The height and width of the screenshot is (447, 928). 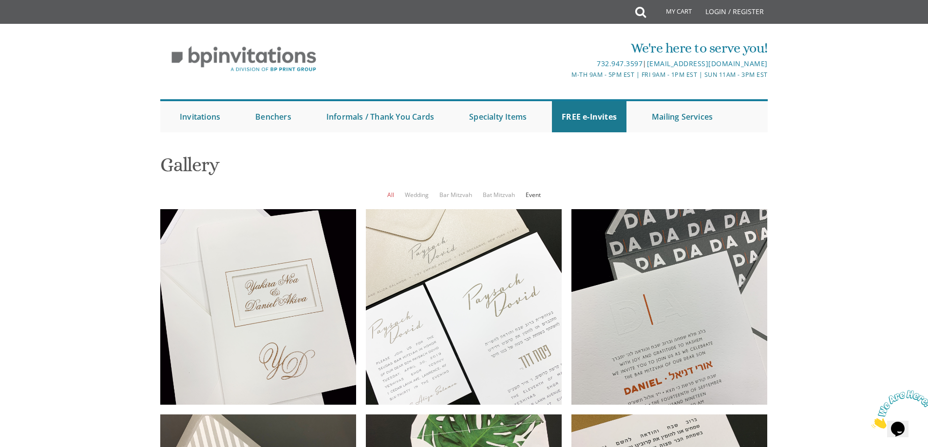 I want to click on a: Bar Mitzvah, so click(x=455, y=195).